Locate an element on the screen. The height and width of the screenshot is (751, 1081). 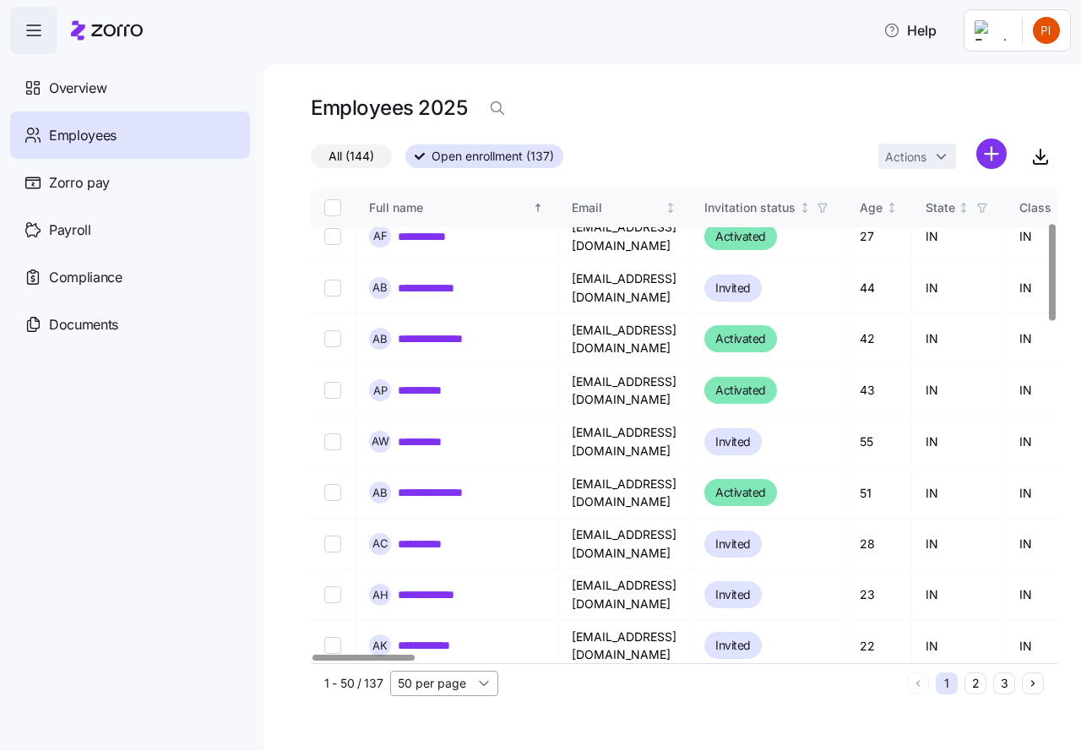
span: Open enrollment (137) is located at coordinates (492, 156).